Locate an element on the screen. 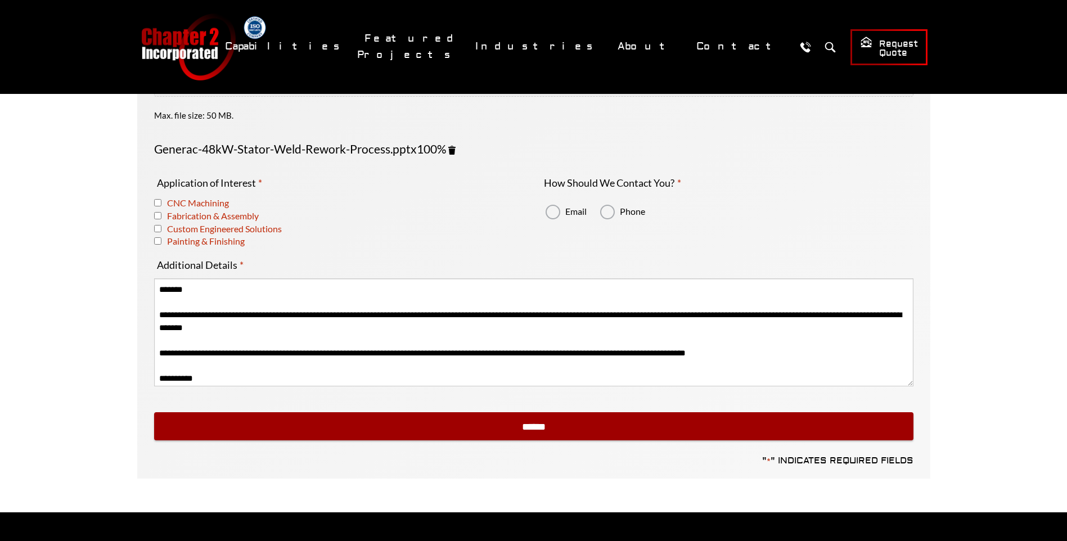 This screenshot has width=1067, height=541. span: Request Quote is located at coordinates (889, 47).